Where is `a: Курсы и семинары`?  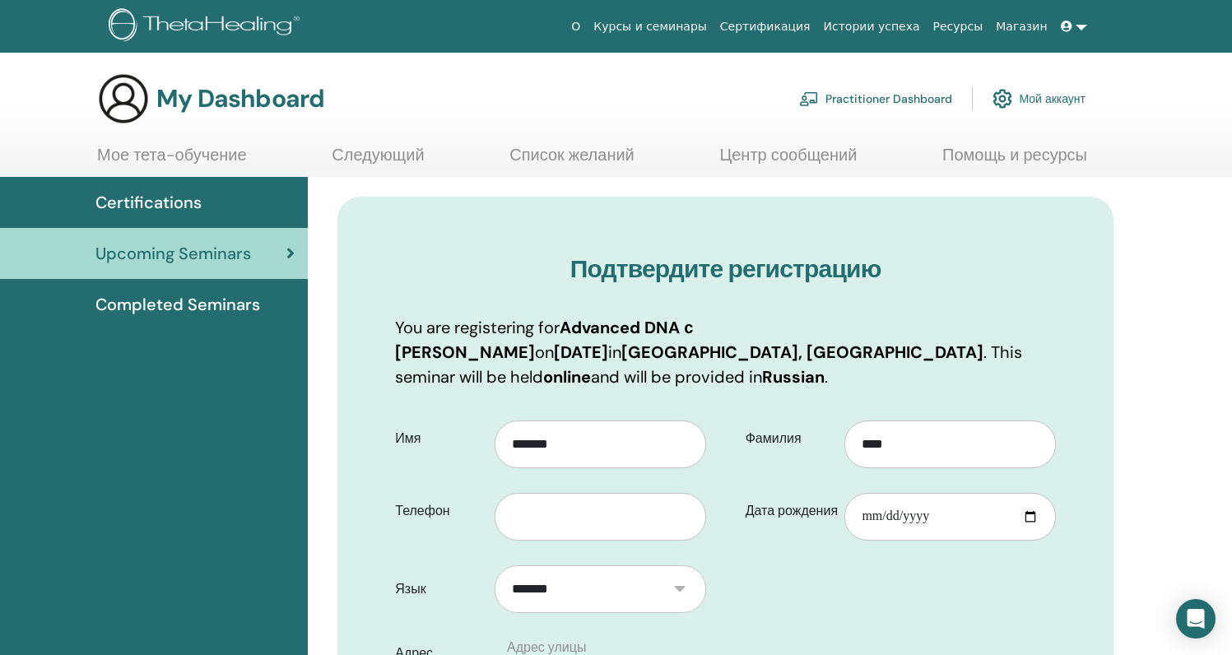 a: Курсы и семинары is located at coordinates (650, 26).